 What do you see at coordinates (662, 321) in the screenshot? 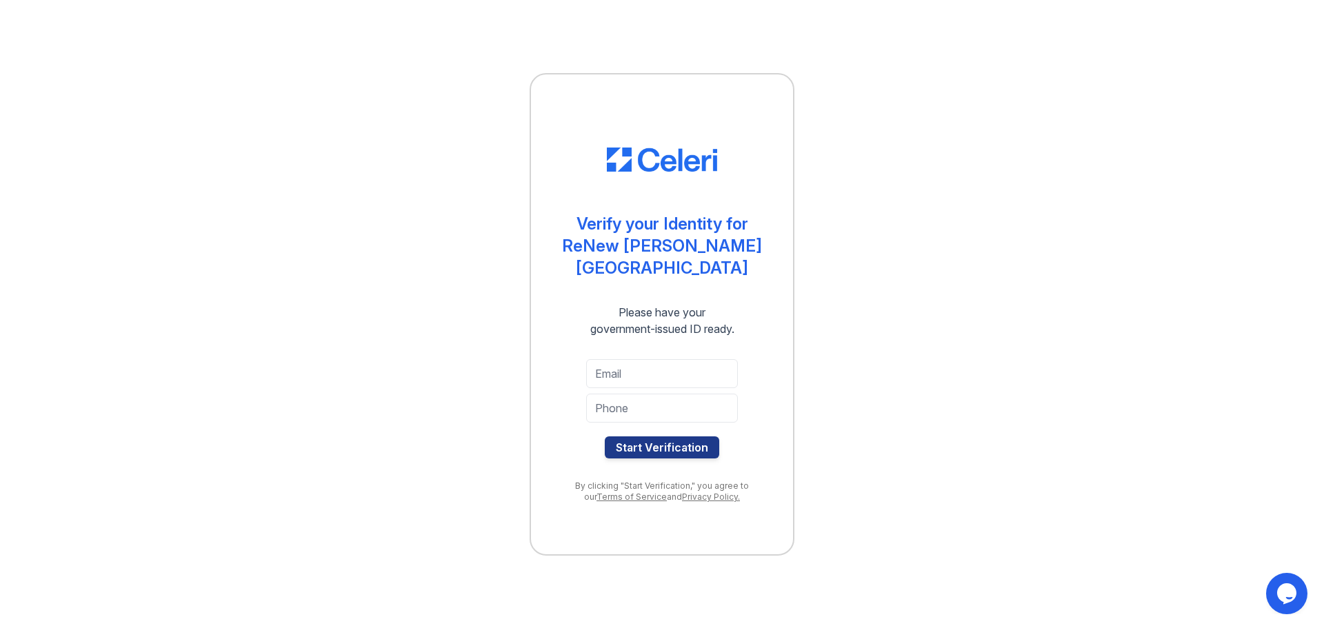
I see `div: Please have your government-issued ID ready.` at bounding box center [662, 321].